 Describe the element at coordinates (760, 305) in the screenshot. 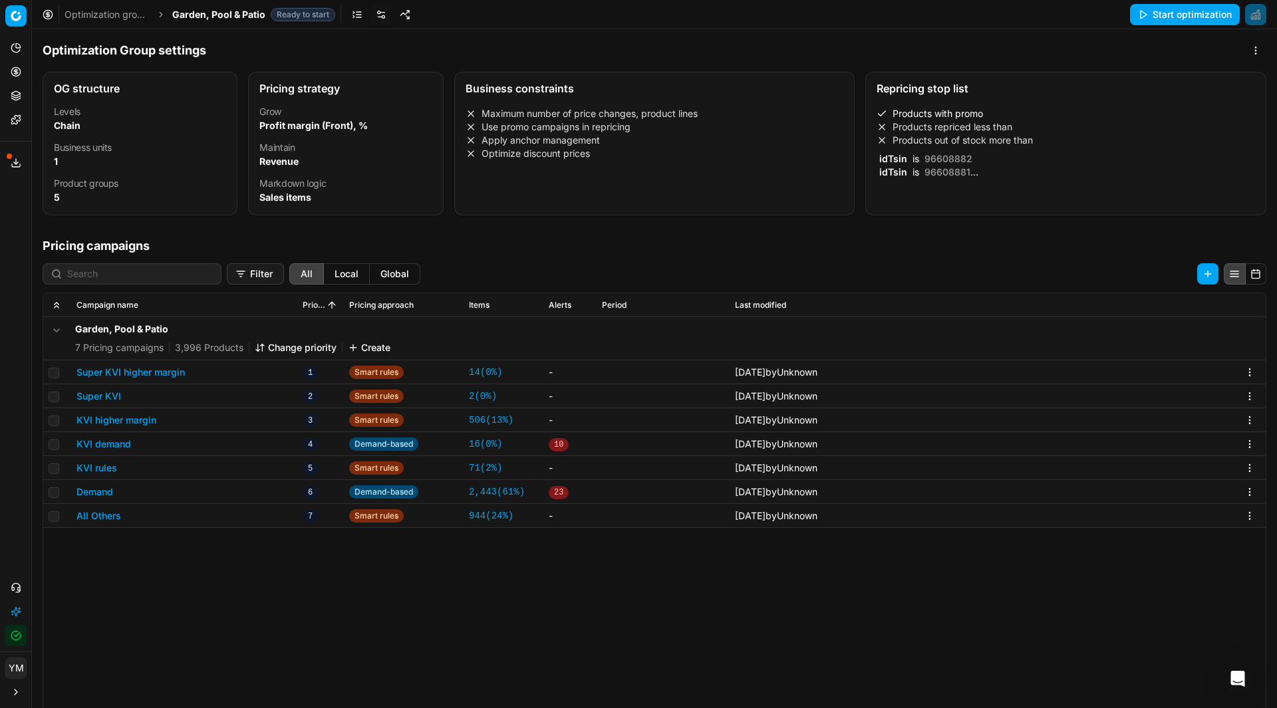

I see `span: Last modified` at that location.